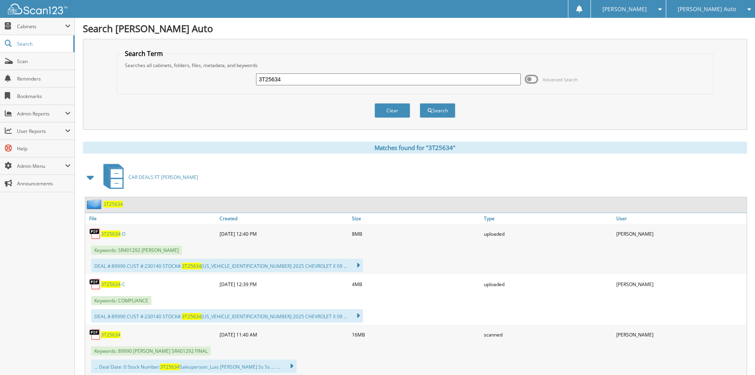 The width and height of the screenshot is (755, 375). What do you see at coordinates (44, 183) in the screenshot?
I see `span: Announcements` at bounding box center [44, 183].